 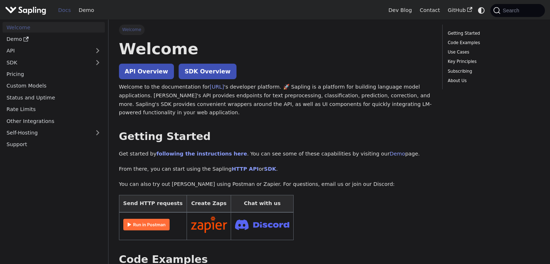 I want to click on p: Welcome to the documentation for 's developer platform. 🚀 Sapling is a platform for building lang..., so click(x=275, y=100).